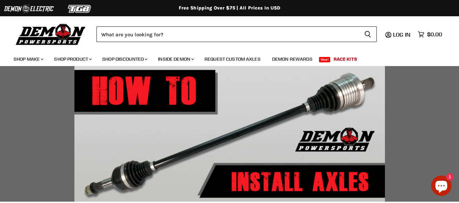 The height and width of the screenshot is (203, 459). What do you see at coordinates (175, 59) in the screenshot?
I see `a: Inside Demon` at bounding box center [175, 59].